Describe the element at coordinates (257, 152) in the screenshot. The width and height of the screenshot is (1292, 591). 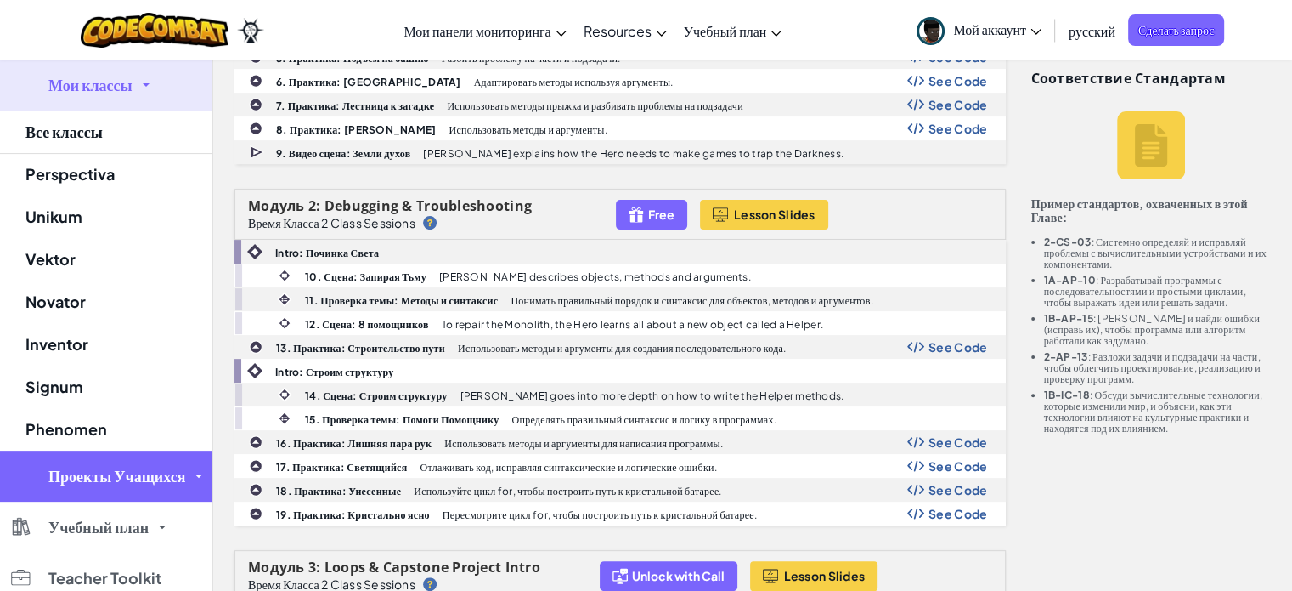
I see `img: IconCutscene.svg` at that location.